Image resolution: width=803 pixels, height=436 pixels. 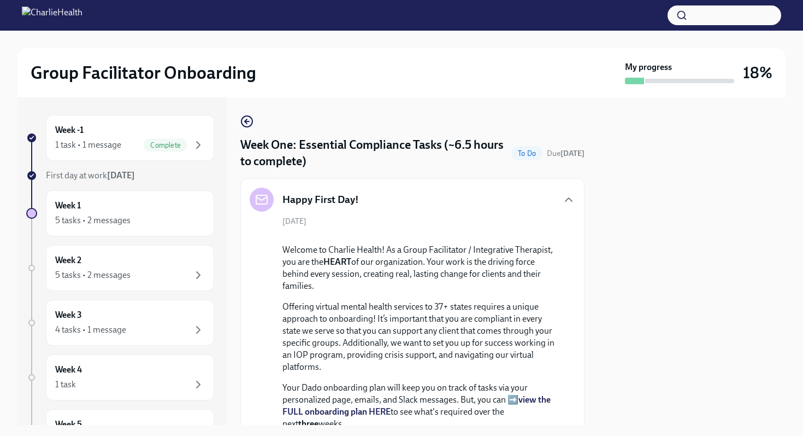 What do you see at coordinates (420, 268) in the screenshot?
I see `p: Welcome to Charlie Health! As a Group Facilitator / Integrative Therapist, you are the of our org...` at bounding box center [420, 268].